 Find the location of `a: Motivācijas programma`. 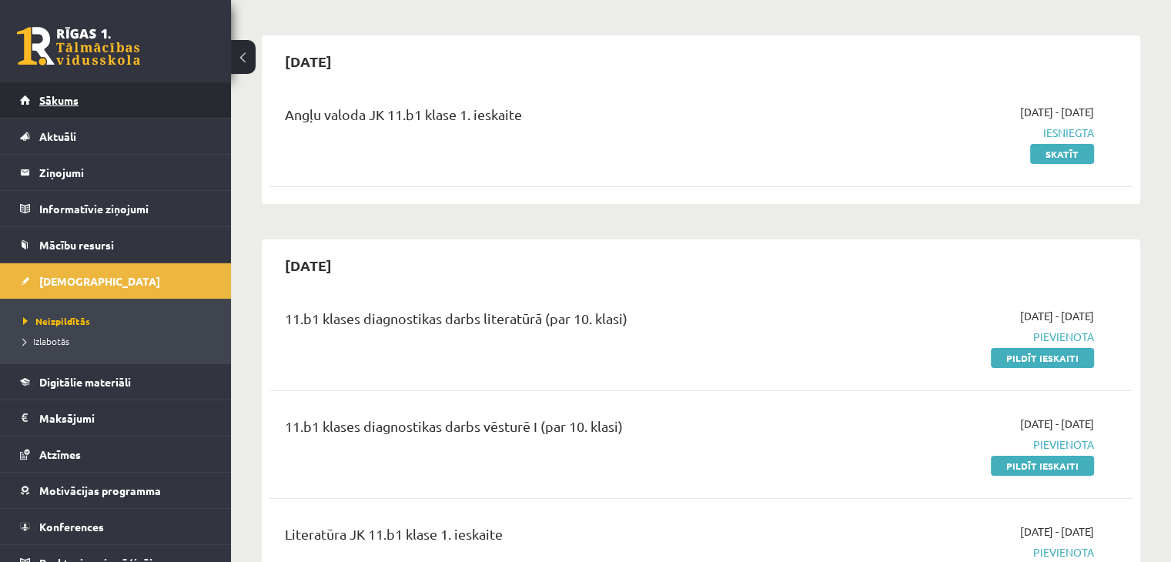

a: Motivācijas programma is located at coordinates (116, 491).